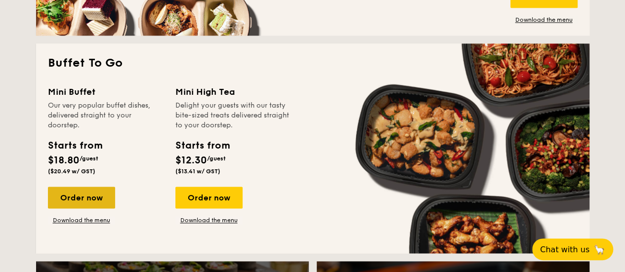  What do you see at coordinates (64, 161) in the screenshot?
I see `span: $18.80` at bounding box center [64, 161].